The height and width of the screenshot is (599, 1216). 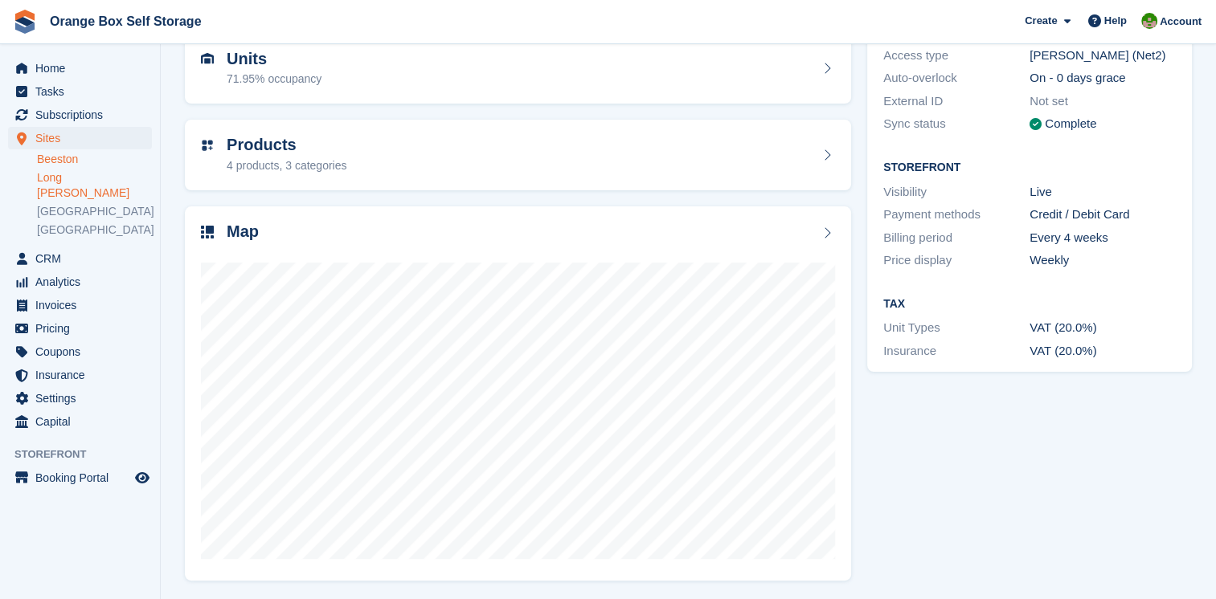 I want to click on span: Sites, so click(x=84, y=138).